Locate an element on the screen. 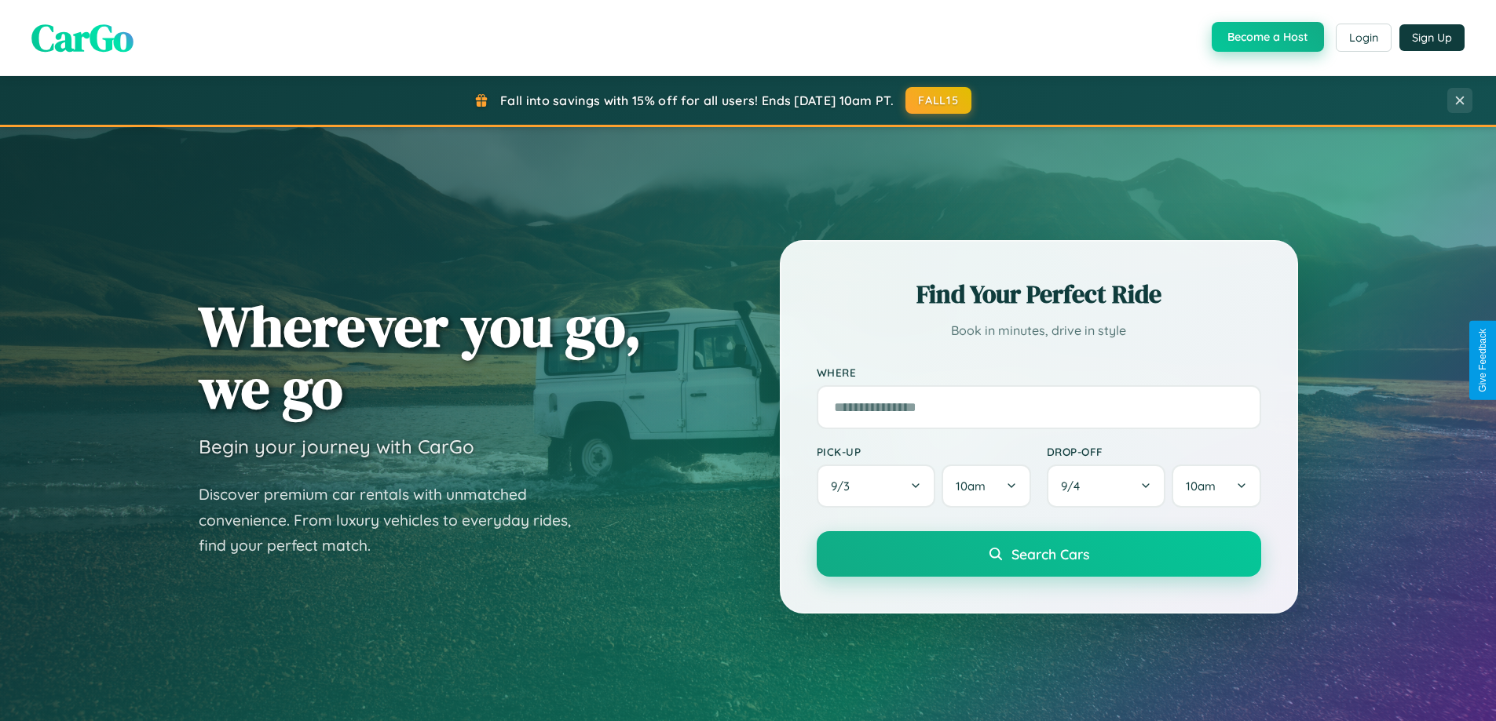 Image resolution: width=1496 pixels, height=721 pixels. span: CarGo is located at coordinates (82, 38).